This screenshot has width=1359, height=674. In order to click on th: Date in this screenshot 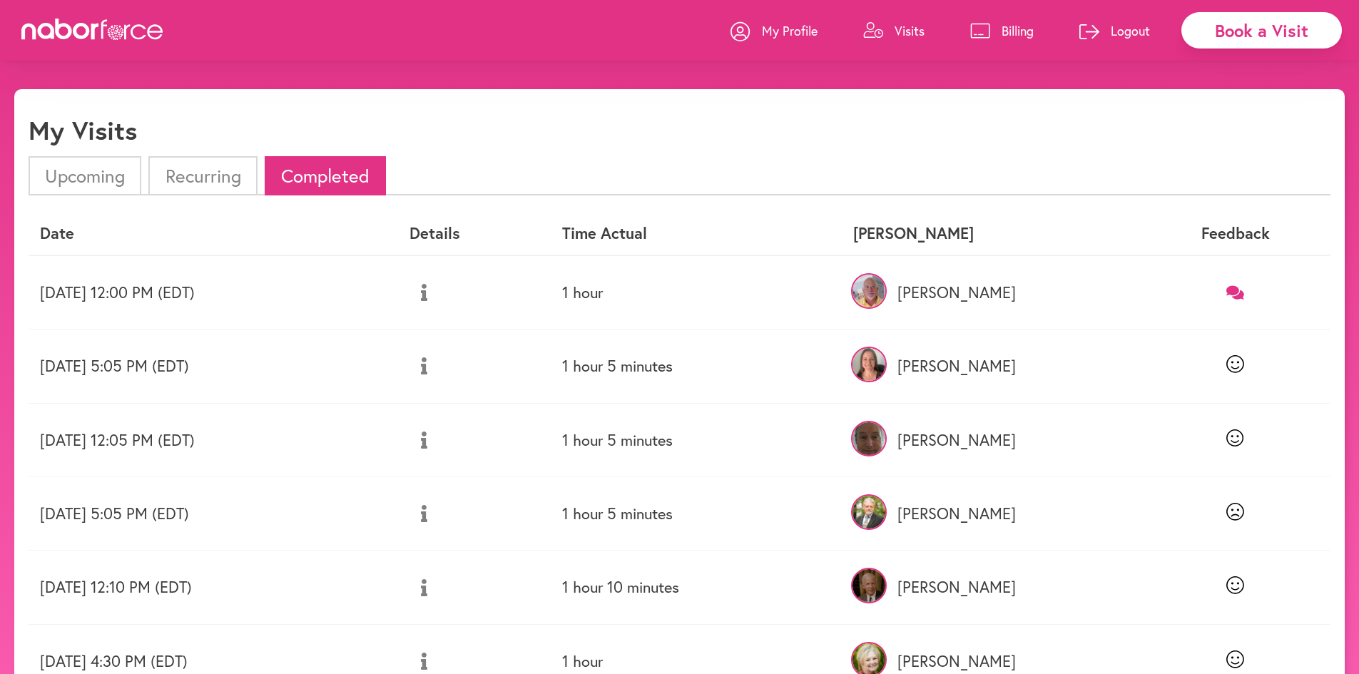, I will do `click(213, 233)`.